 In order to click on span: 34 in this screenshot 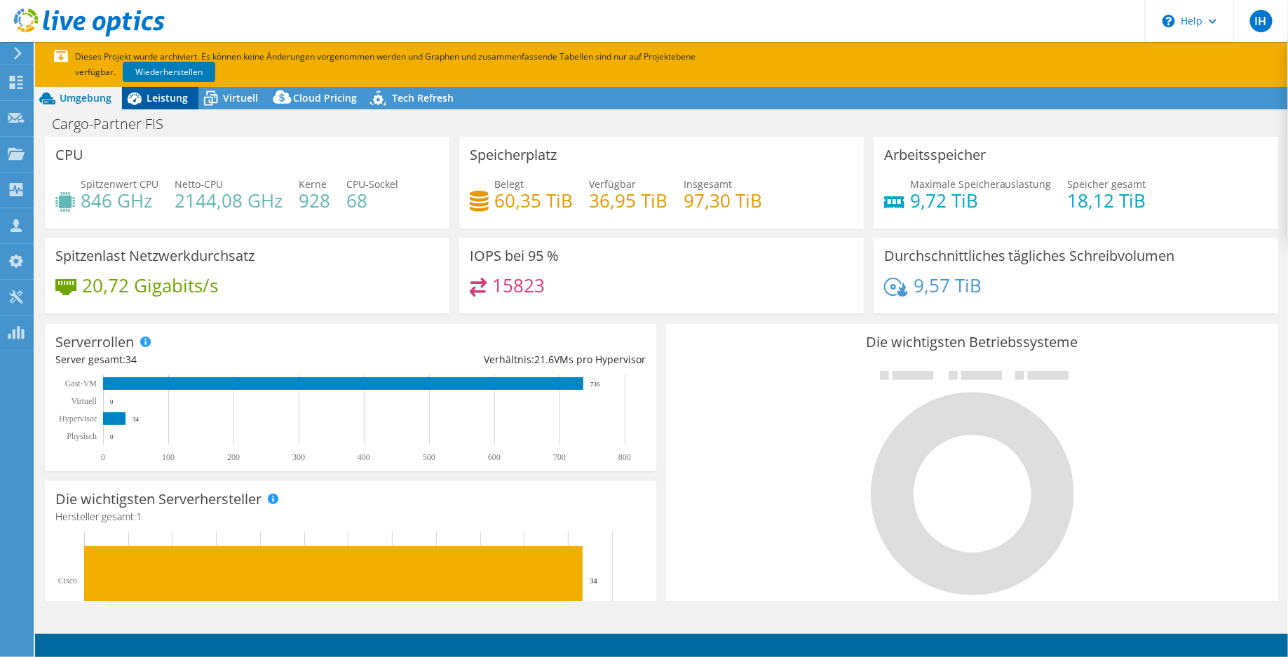, I will do `click(131, 359)`.